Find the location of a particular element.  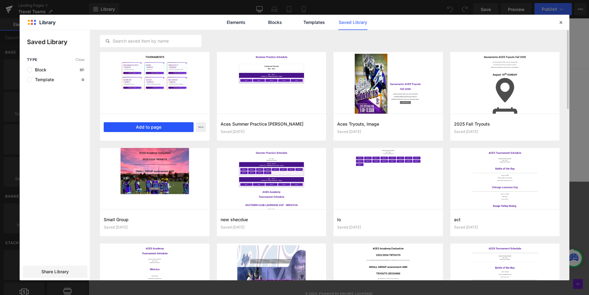

p: 57 is located at coordinates (82, 70).